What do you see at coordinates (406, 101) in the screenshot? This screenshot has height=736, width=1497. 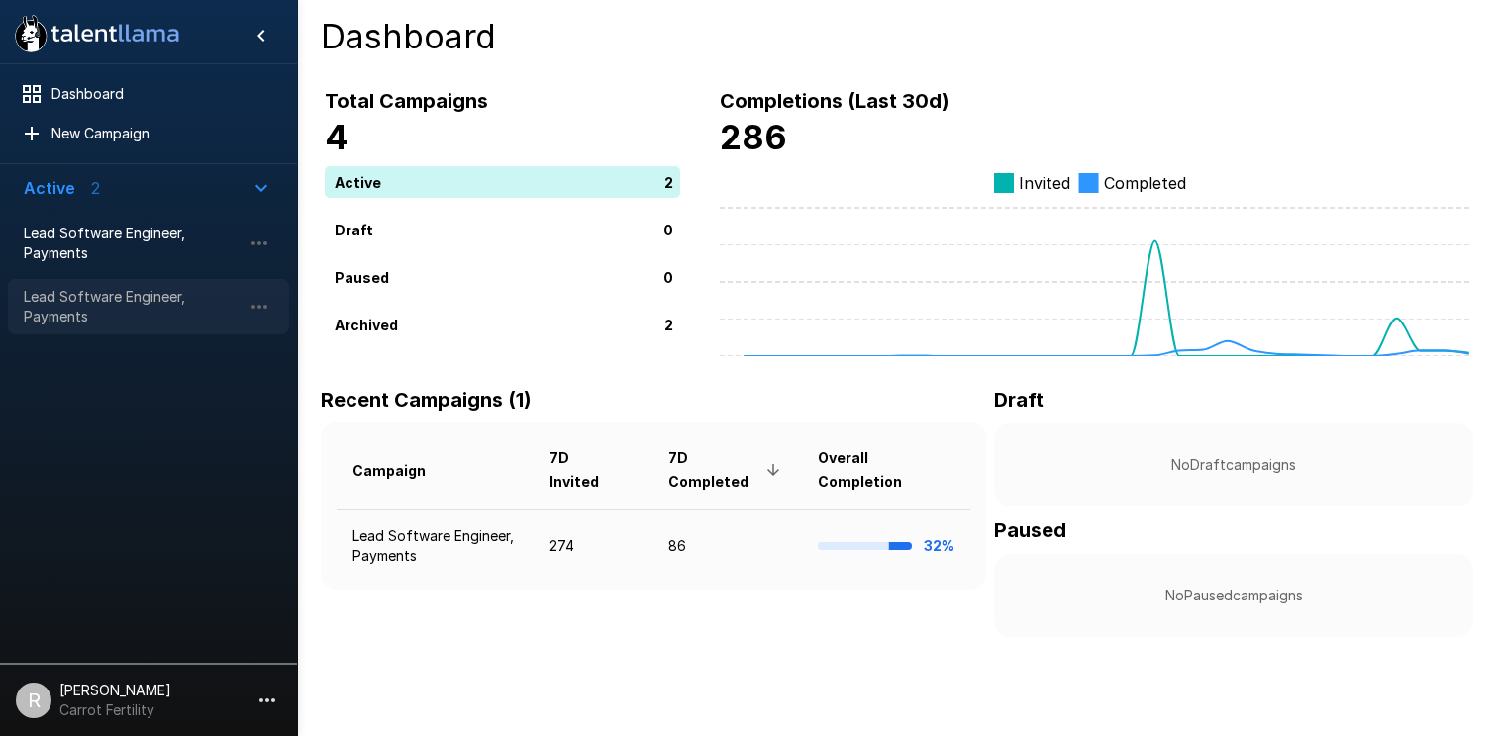 I see `b: Total Campaigns` at bounding box center [406, 101].